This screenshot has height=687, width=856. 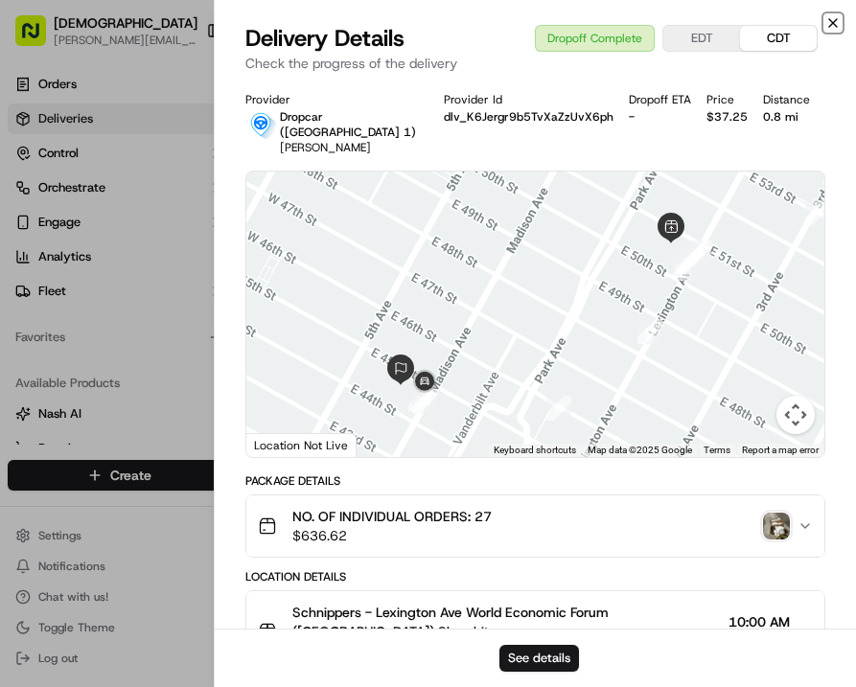 I want to click on a: 📗Knowledge Base, so click(x=82, y=287).